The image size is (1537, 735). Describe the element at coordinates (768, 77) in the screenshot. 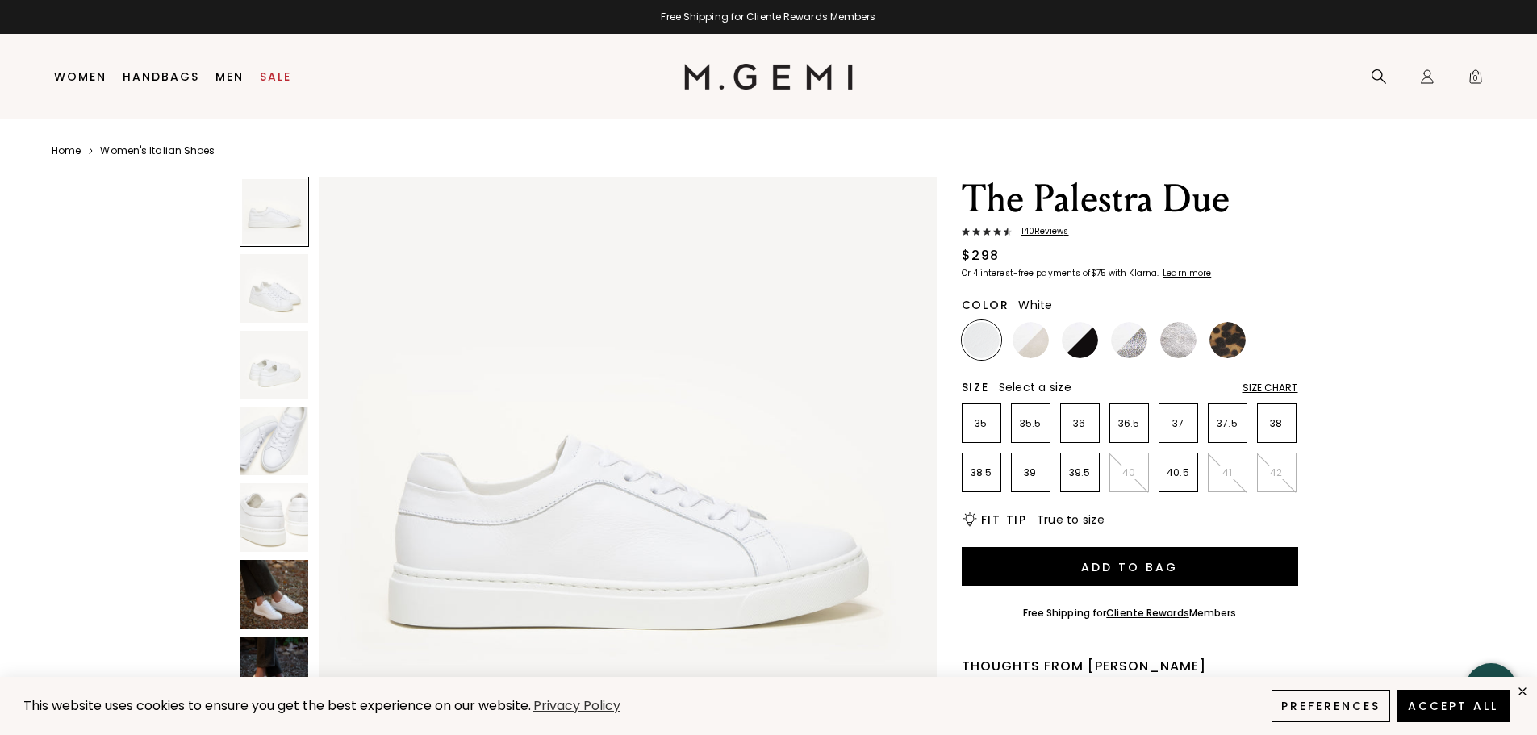

I see `img: M.Gemi` at that location.